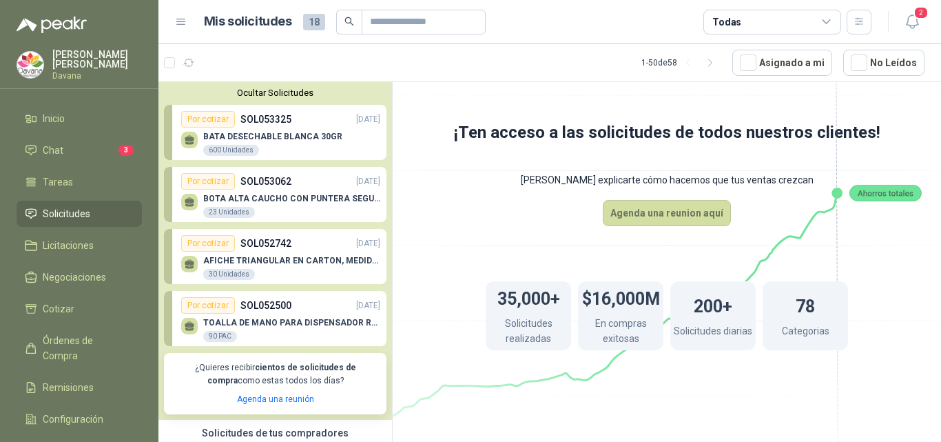 This screenshot has height=442, width=941. Describe the element at coordinates (266, 181) in the screenshot. I see `p: SOL053062` at that location.